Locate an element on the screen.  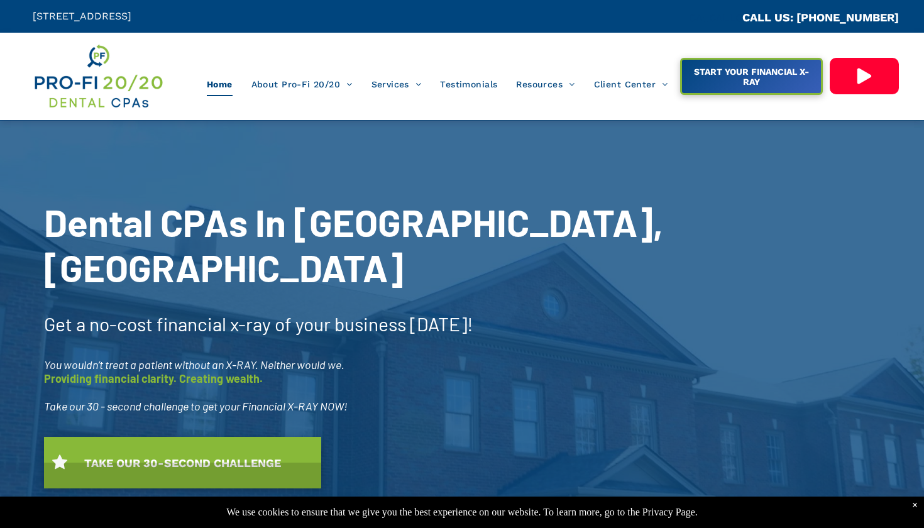
span: Get a is located at coordinates (65, 324).